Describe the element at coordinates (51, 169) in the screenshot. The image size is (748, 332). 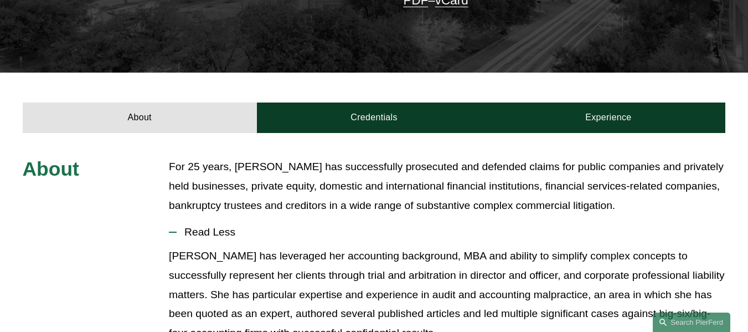
I see `span: About` at that location.